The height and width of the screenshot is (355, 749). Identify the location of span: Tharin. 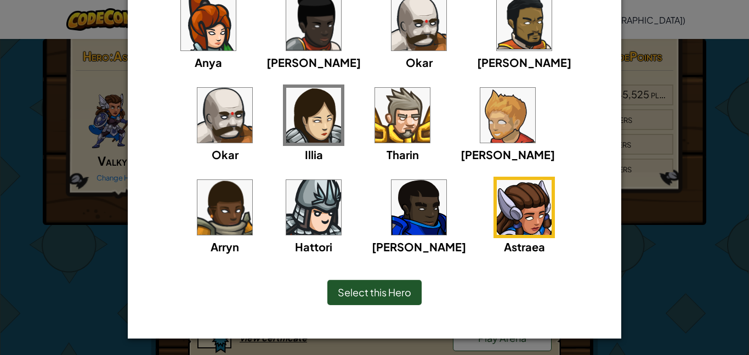
(403, 154).